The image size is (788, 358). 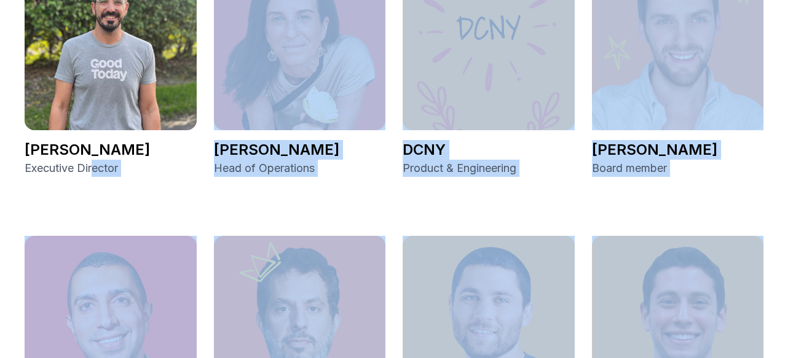 What do you see at coordinates (489, 168) in the screenshot?
I see `p: Product & Engineering` at bounding box center [489, 168].